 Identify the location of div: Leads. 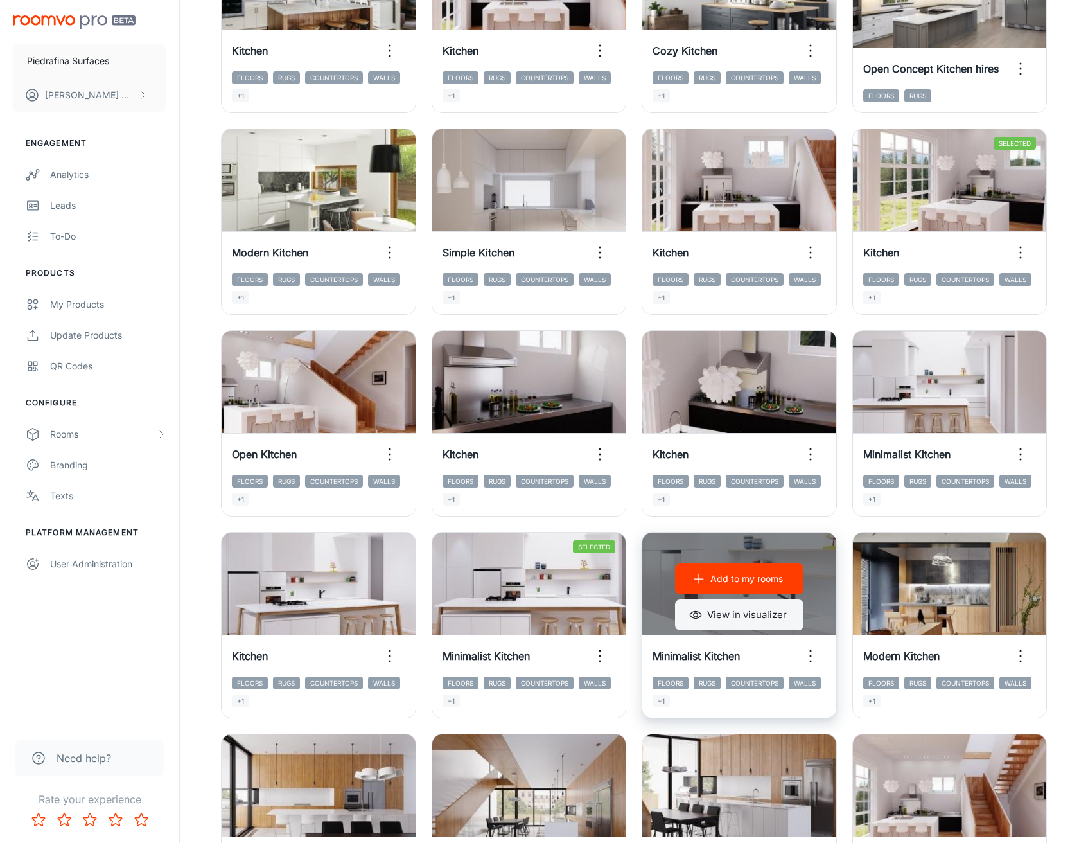
(108, 206).